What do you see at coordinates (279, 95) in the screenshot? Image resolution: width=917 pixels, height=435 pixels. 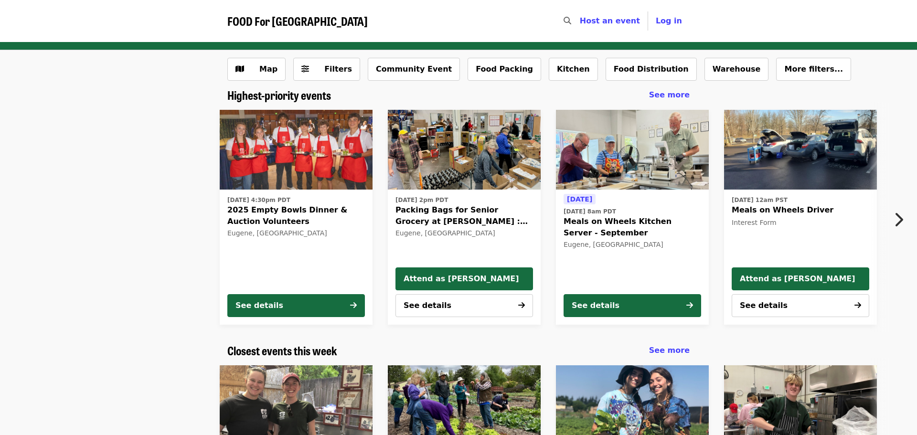 I see `a: Highest-priority events` at bounding box center [279, 95].